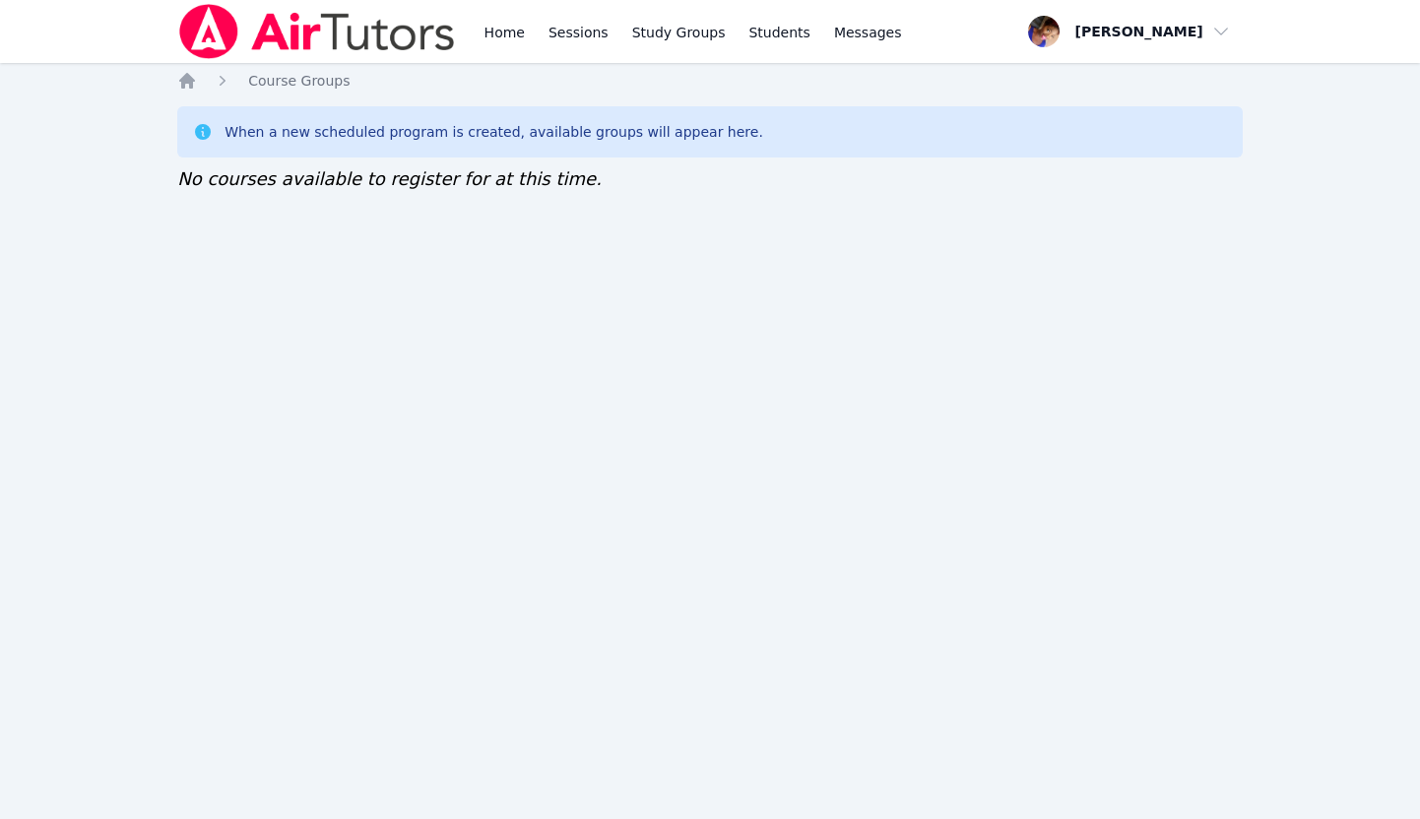 This screenshot has width=1420, height=819. I want to click on a: Course Groups, so click(298, 81).